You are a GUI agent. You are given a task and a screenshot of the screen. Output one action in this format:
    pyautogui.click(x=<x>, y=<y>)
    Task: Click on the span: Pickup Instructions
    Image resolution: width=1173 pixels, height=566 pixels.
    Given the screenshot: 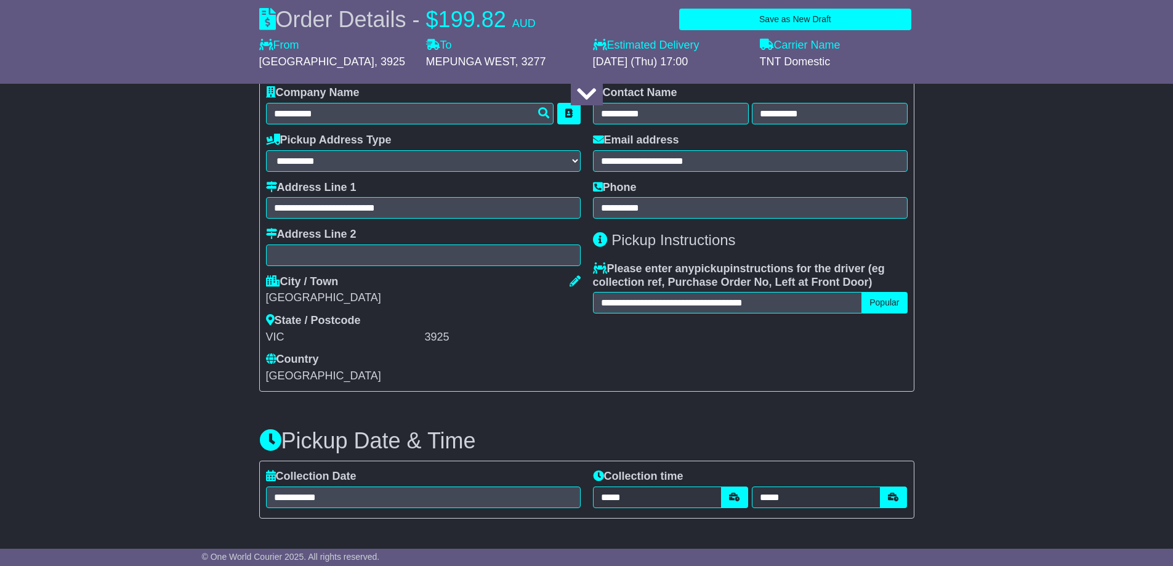 What is the action you would take?
    pyautogui.click(x=673, y=239)
    